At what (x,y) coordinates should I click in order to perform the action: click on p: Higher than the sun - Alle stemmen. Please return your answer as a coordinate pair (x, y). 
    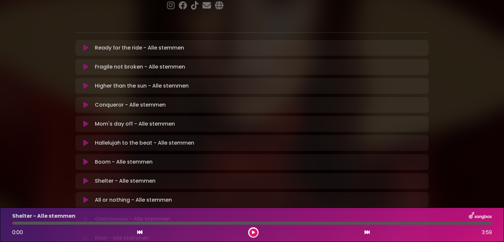
    Looking at the image, I should click on (142, 86).